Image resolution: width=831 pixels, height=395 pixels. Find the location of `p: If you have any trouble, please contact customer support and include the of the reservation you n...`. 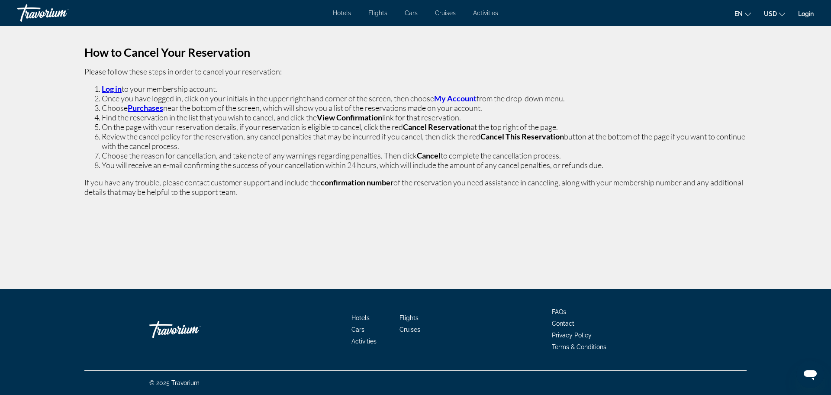

p: If you have any trouble, please contact customer support and include the of the reservation you n... is located at coordinates (415, 187).